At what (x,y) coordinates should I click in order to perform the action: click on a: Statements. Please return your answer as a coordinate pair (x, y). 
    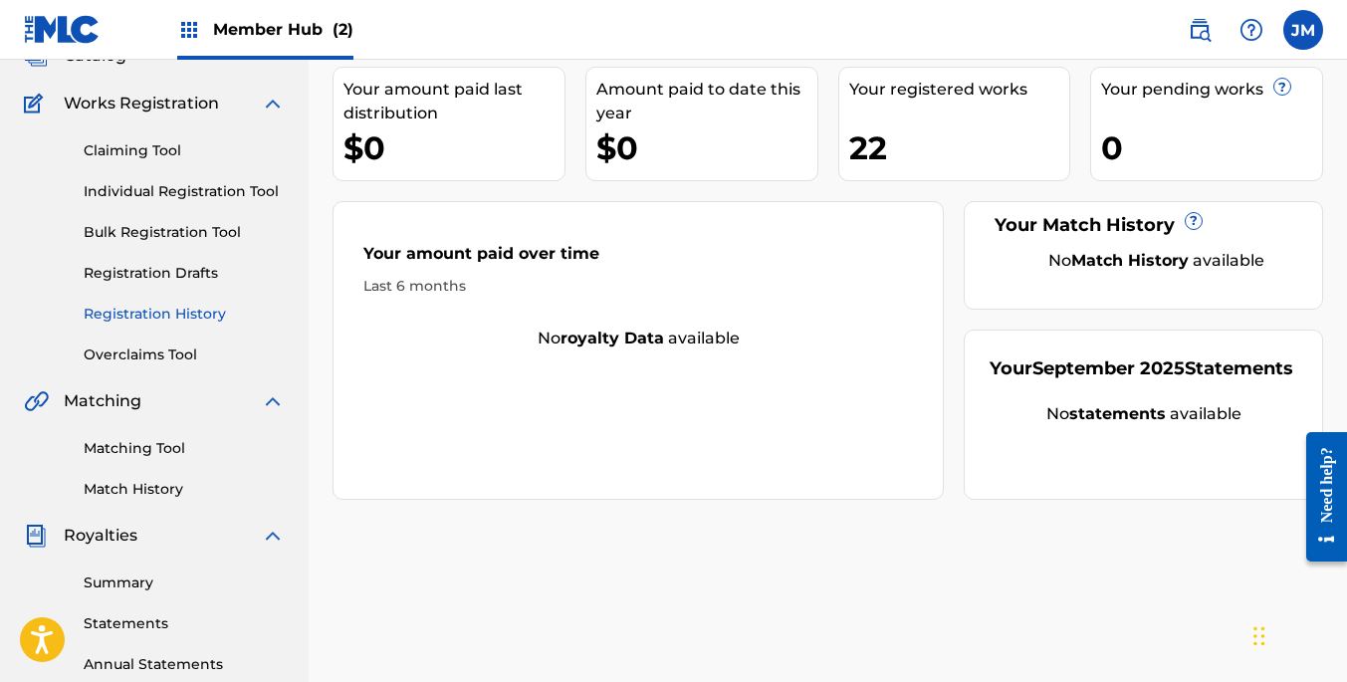
    Looking at the image, I should click on (184, 623).